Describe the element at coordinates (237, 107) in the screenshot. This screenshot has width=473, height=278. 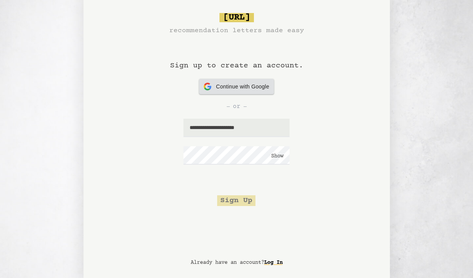
I see `span: or` at that location.